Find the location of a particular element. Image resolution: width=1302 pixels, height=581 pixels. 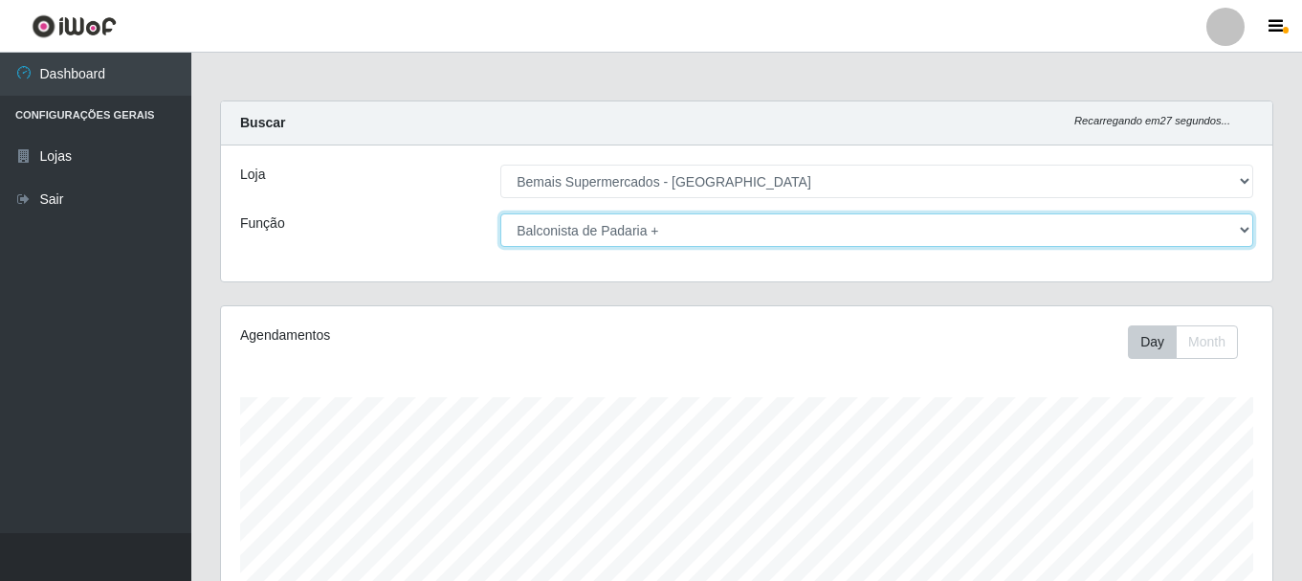

img: CoreUI Logo is located at coordinates (74, 26).